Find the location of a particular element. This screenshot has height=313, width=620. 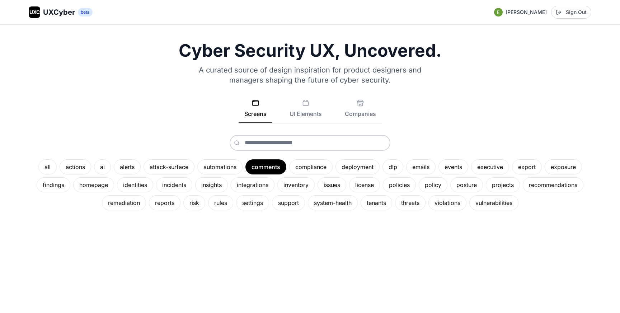

div: support is located at coordinates (289, 203).